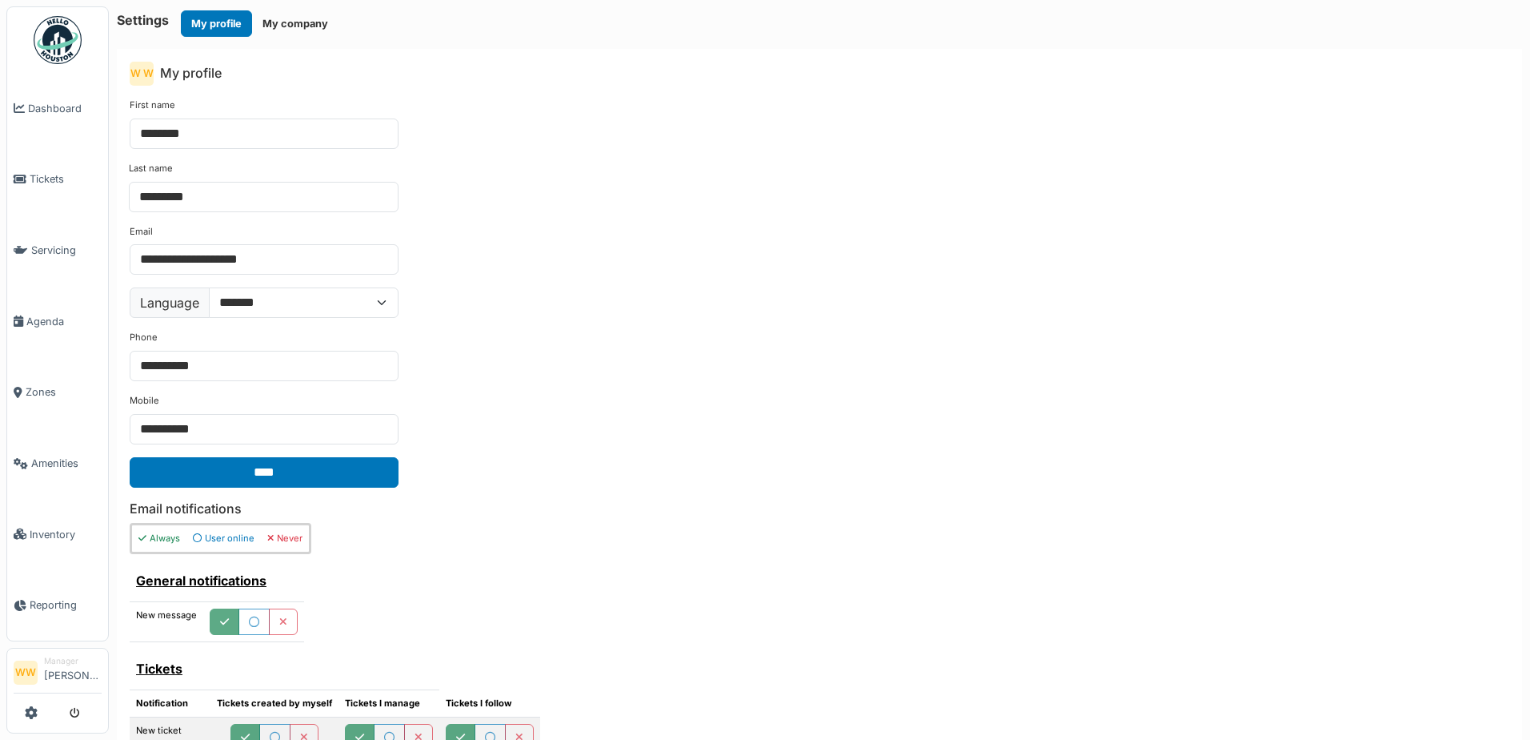 This screenshot has width=1530, height=740. What do you see at coordinates (26, 672) in the screenshot?
I see `li: WW` at bounding box center [26, 672].